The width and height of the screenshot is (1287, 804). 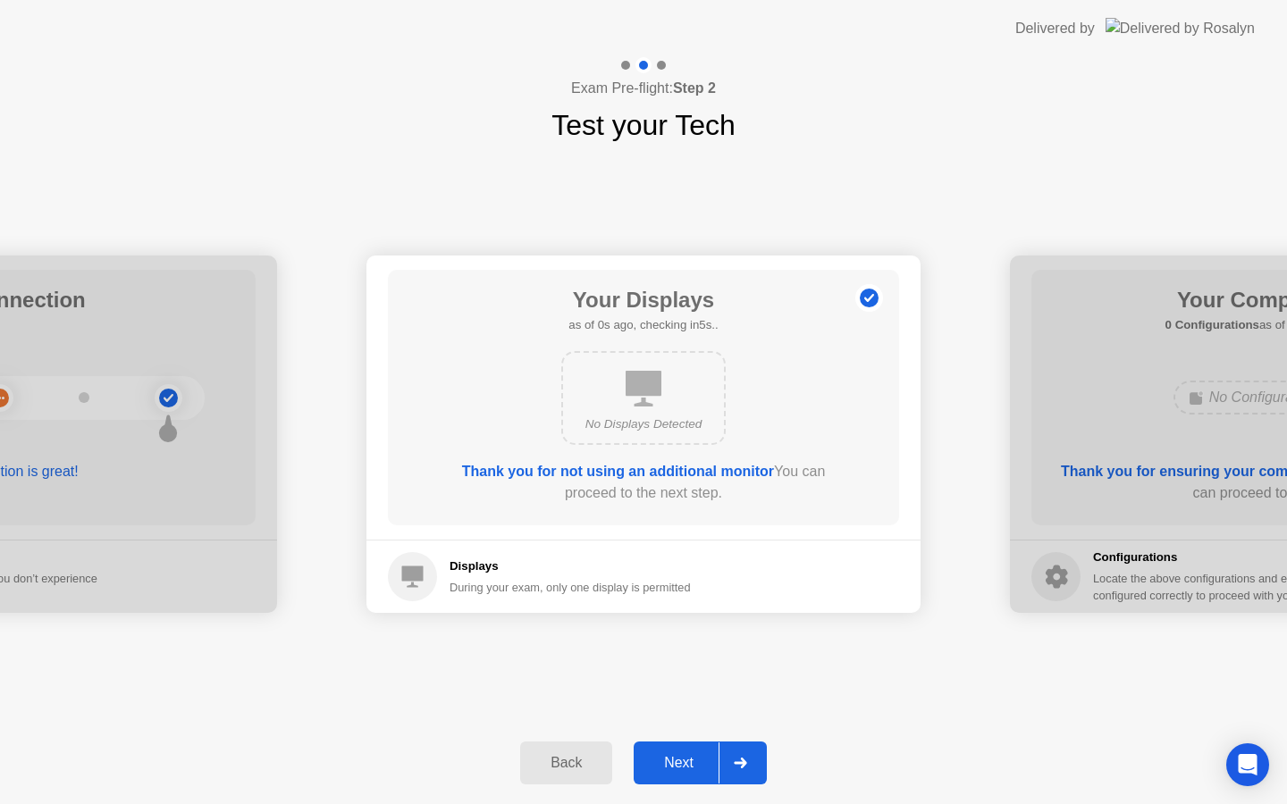 What do you see at coordinates (678, 763) in the screenshot?
I see `div: Next` at bounding box center [678, 763].